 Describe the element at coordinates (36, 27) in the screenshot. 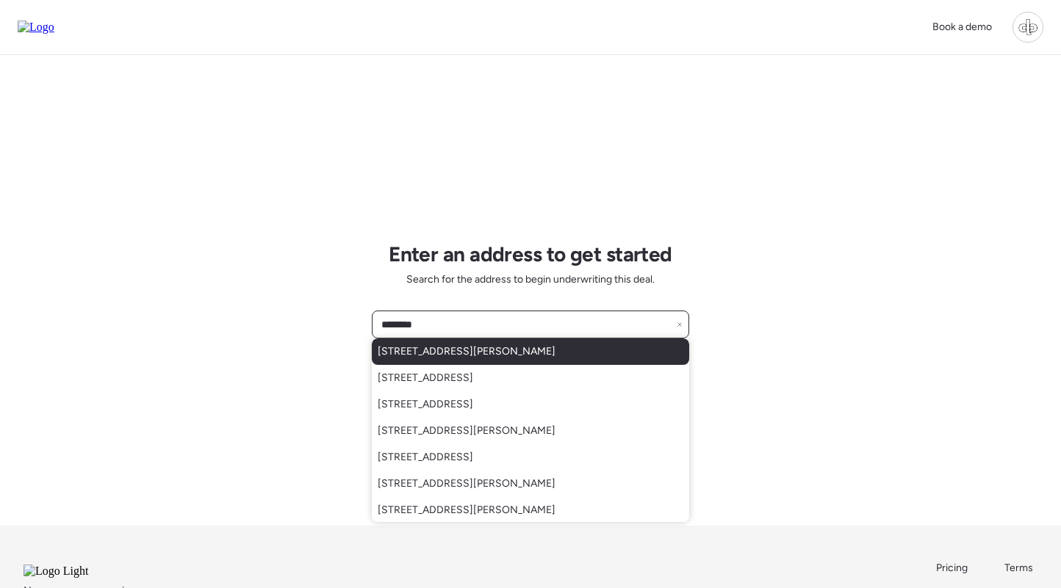

I see `img: Logo` at that location.